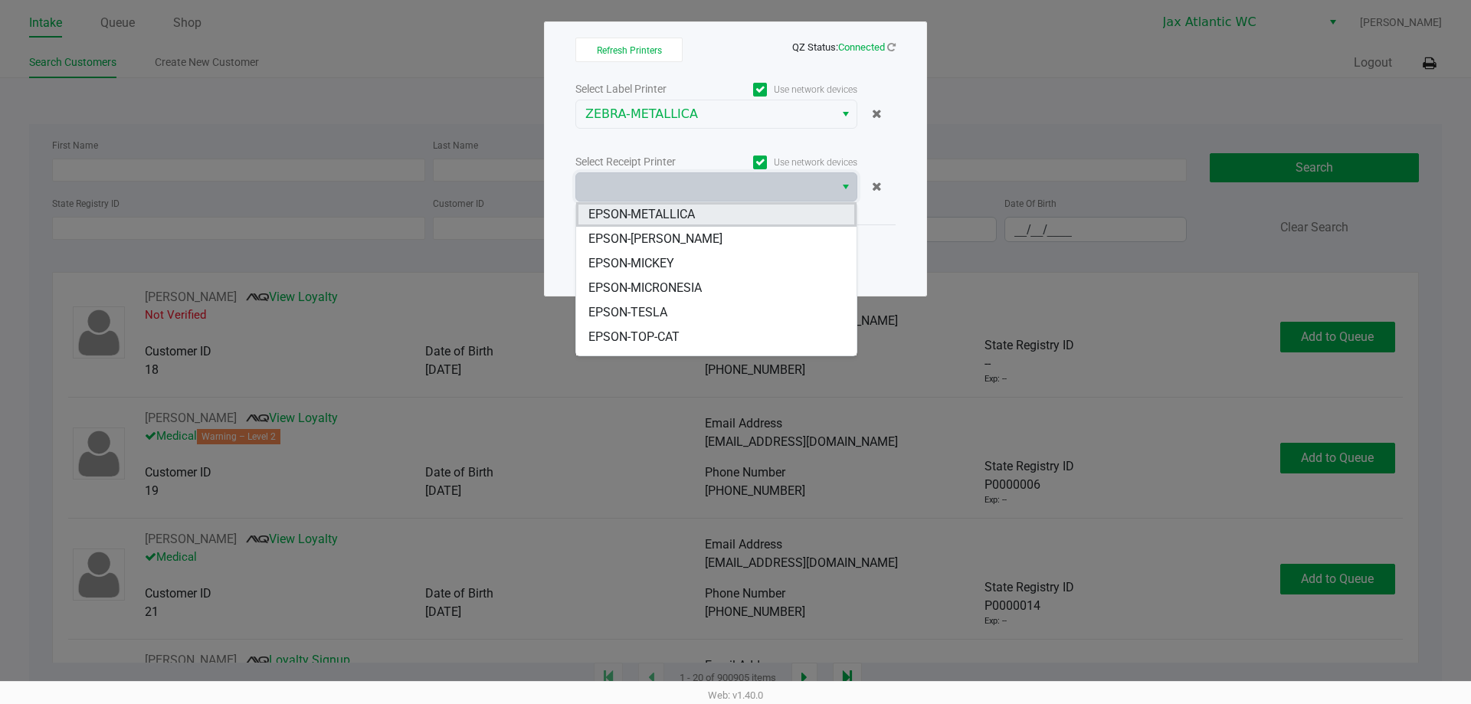 This screenshot has width=1471, height=704. Describe the element at coordinates (641, 215) in the screenshot. I see `span: EPSON-METALLICA` at that location.